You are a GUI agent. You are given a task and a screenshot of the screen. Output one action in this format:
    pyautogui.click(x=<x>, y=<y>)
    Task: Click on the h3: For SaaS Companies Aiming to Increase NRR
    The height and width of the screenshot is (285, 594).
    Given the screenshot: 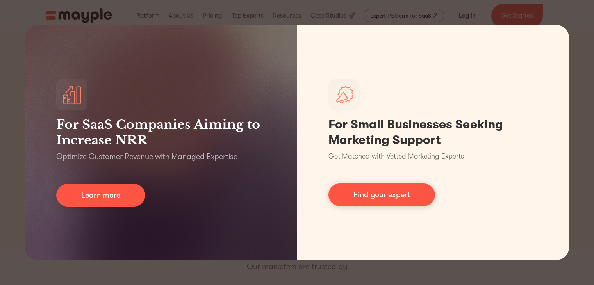 What is the action you would take?
    pyautogui.click(x=161, y=132)
    